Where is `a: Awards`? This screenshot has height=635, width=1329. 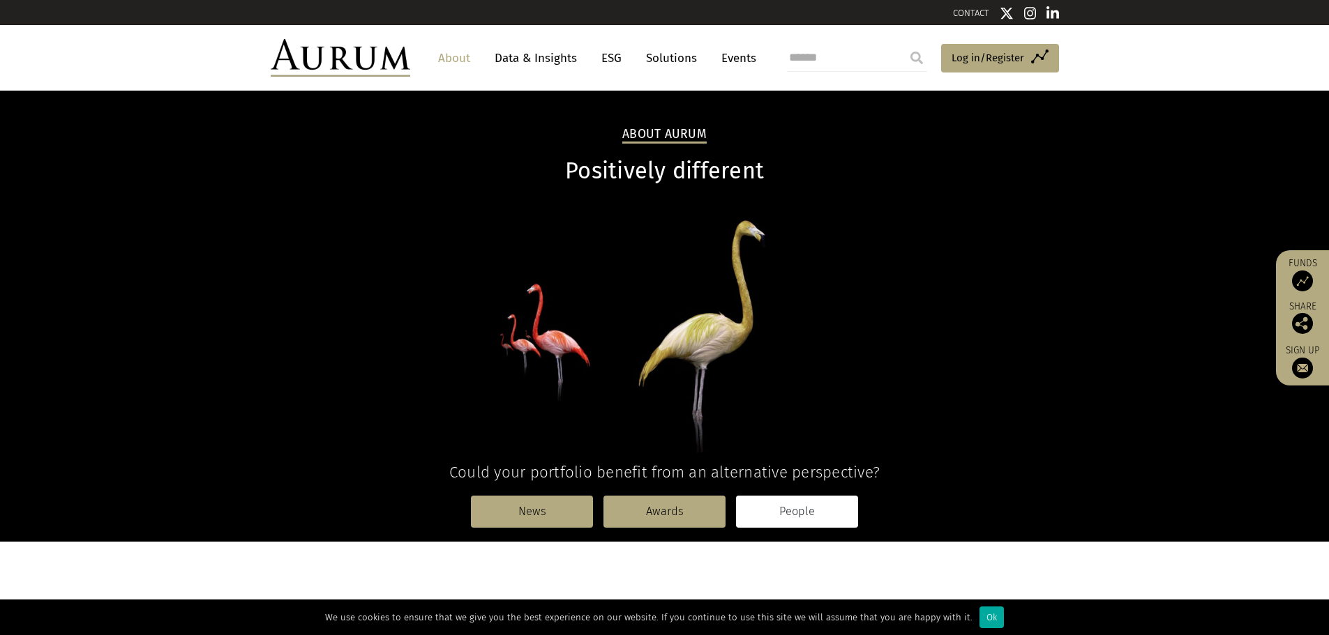 a: Awards is located at coordinates (664, 512).